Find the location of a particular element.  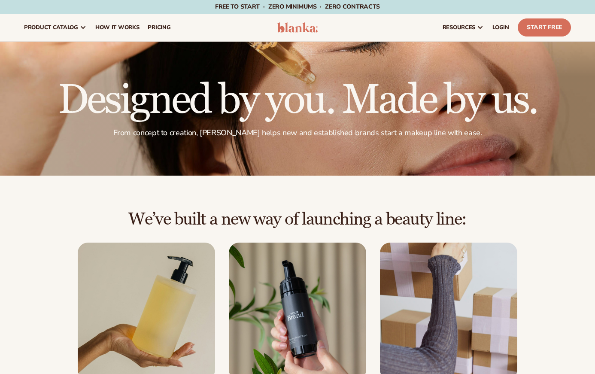

a: Start Free is located at coordinates (544, 27).